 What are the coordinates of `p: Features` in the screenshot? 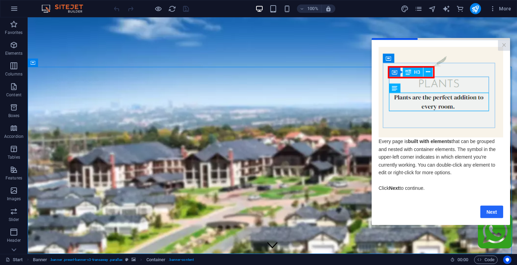 It's located at (14, 178).